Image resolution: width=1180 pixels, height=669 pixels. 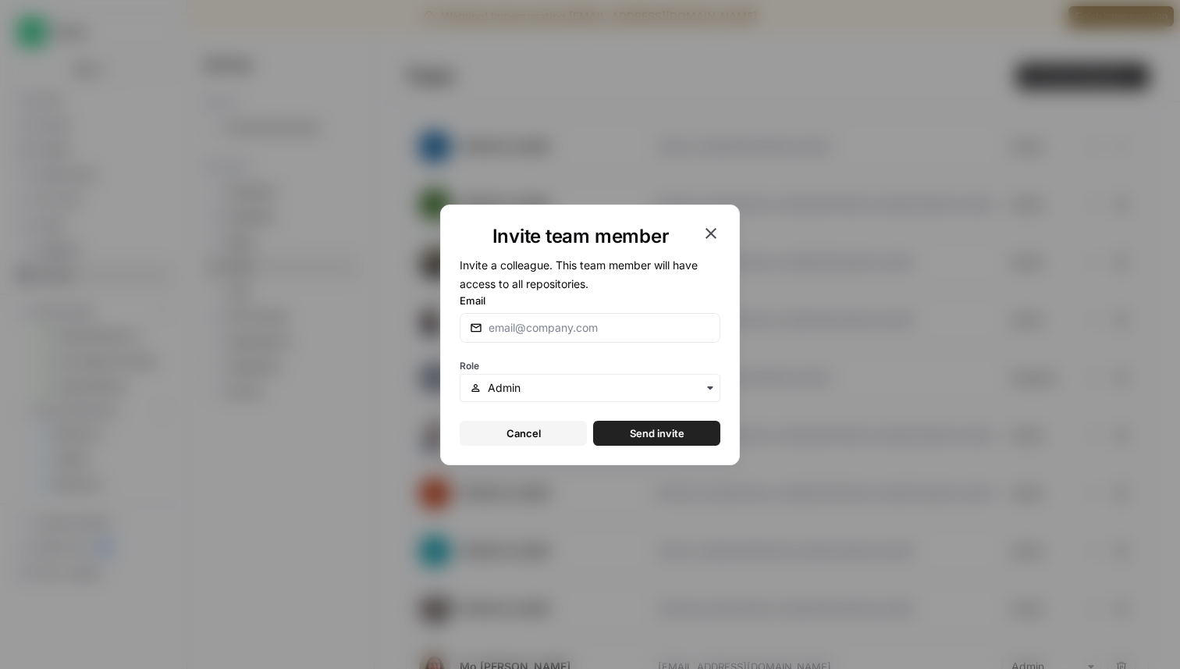 What do you see at coordinates (600, 328) in the screenshot?
I see `input: email@company.com` at bounding box center [600, 328].